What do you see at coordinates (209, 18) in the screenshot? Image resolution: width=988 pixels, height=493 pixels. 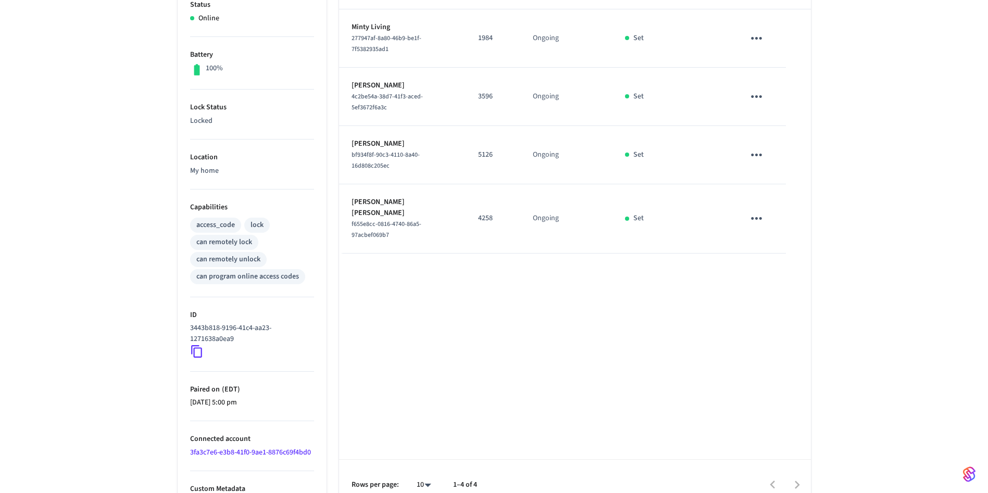 I see `p: Online` at bounding box center [209, 18].